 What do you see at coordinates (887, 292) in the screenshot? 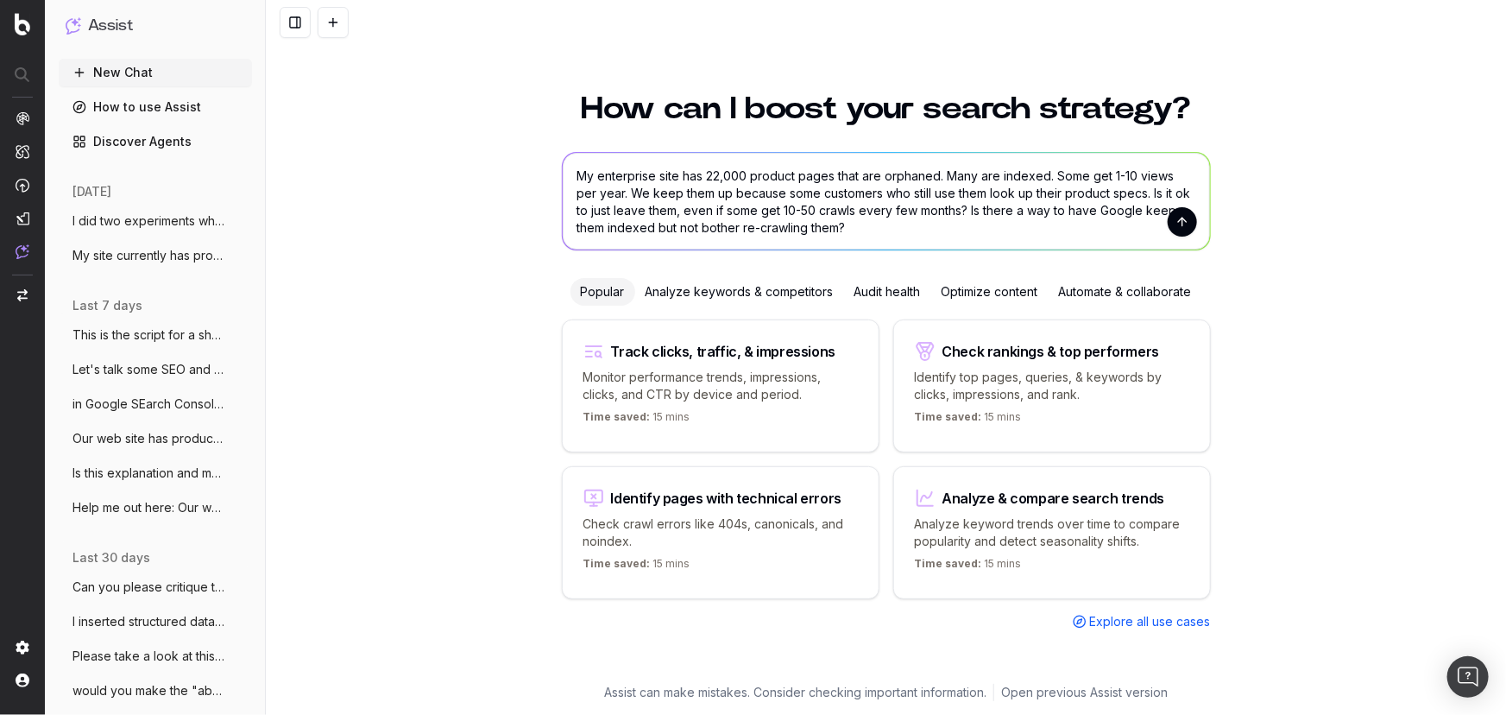
I see `div: Audit health` at bounding box center [887, 292].